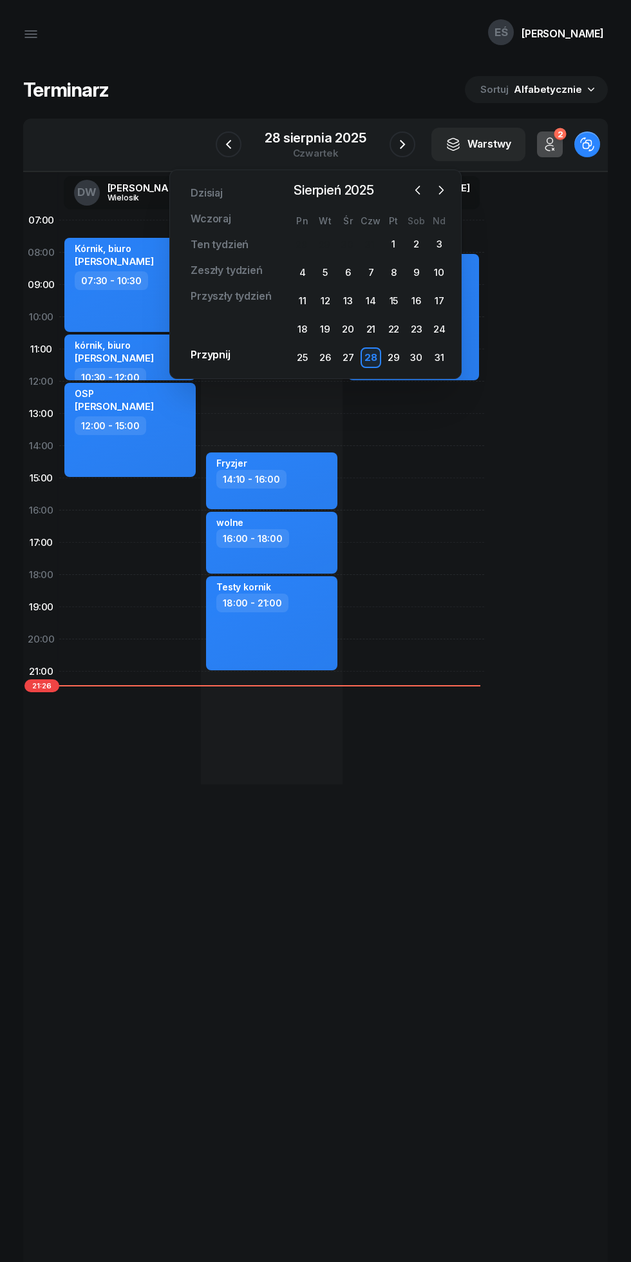  I want to click on div: 1, so click(394, 244).